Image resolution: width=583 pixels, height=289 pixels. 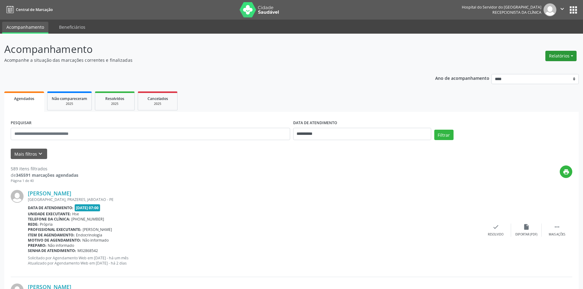 What do you see at coordinates (52, 251) in the screenshot?
I see `b: Senha de atendimento:` at bounding box center [52, 251].